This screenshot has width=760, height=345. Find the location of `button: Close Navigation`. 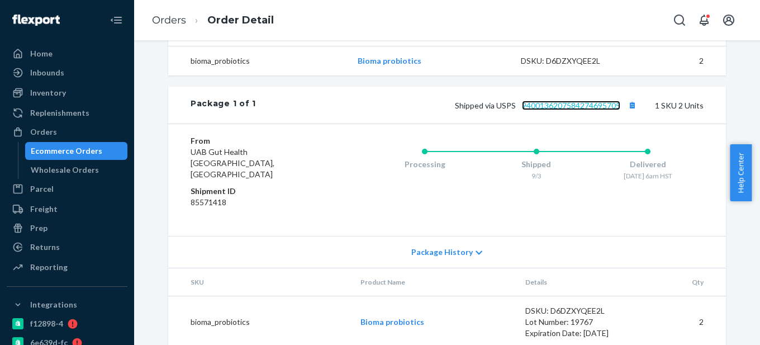

button: Close Navigation is located at coordinates (116, 20).